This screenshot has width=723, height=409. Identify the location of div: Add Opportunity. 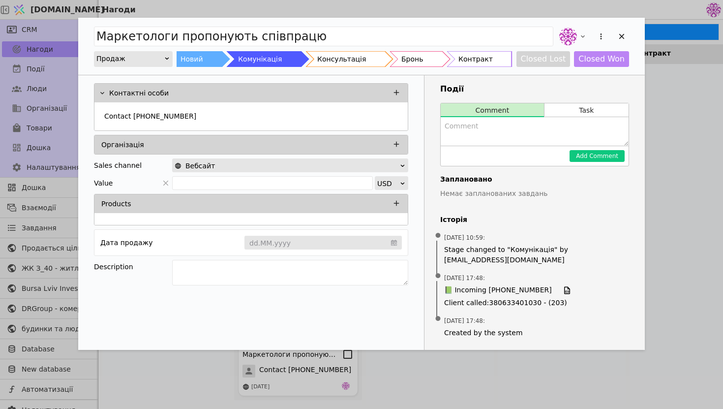
(362, 184).